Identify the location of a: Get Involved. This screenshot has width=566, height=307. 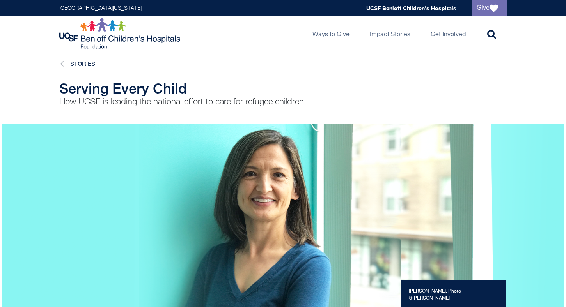
(448, 34).